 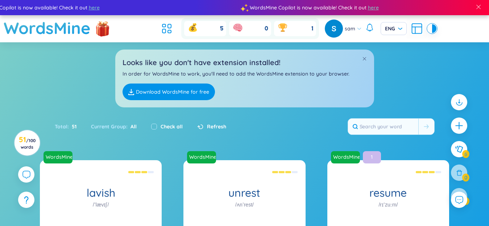 I want to click on h1: WordsMine, so click(x=47, y=28).